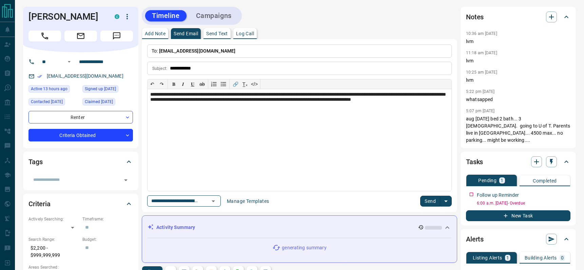 Image resolution: width=584 pixels, height=270 pixels. Describe the element at coordinates (202, 84) in the screenshot. I see `s: ab` at that location.